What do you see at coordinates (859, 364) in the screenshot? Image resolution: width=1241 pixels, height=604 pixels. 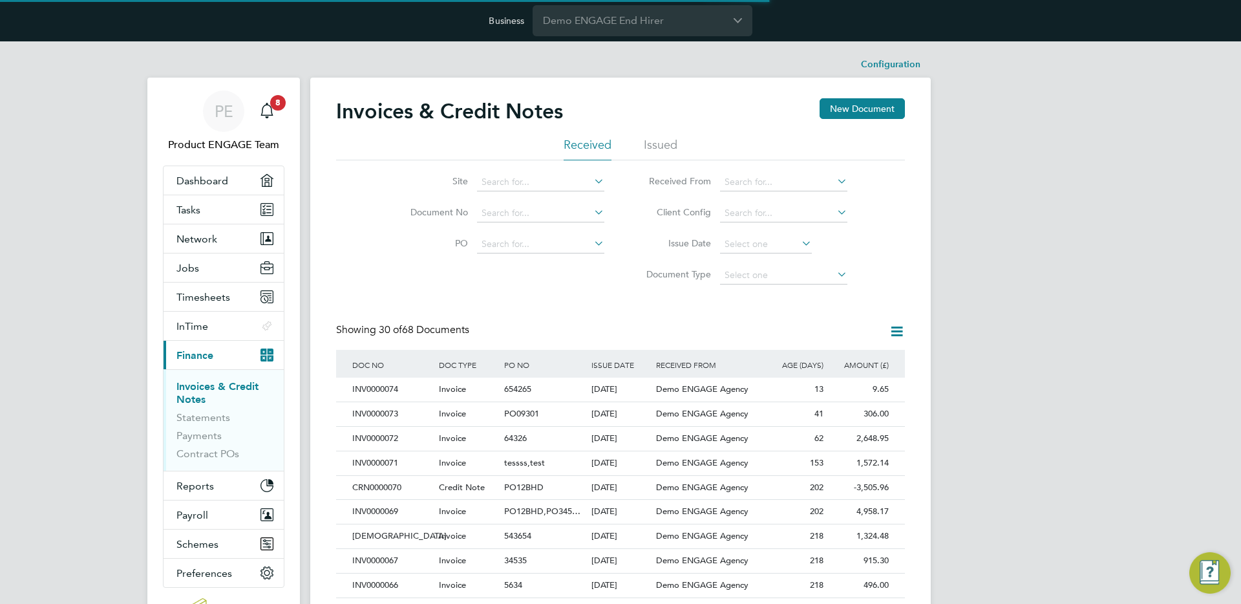 I see `div: AMOUNT (£)` at bounding box center [859, 364].